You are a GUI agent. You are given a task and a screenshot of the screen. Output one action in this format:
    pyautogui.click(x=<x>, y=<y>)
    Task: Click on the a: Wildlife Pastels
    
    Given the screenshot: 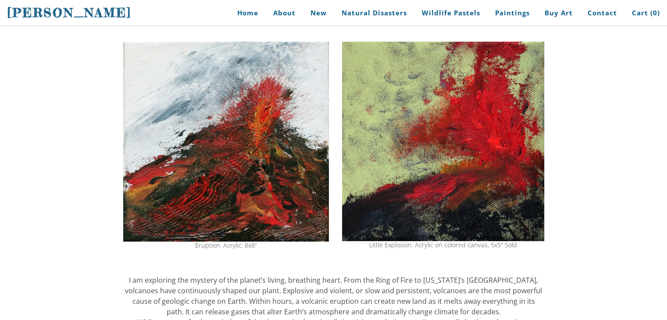 What is the action you would take?
    pyautogui.click(x=451, y=13)
    